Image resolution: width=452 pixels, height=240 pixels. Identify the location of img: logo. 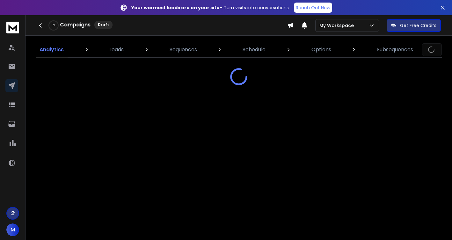
(13, 27).